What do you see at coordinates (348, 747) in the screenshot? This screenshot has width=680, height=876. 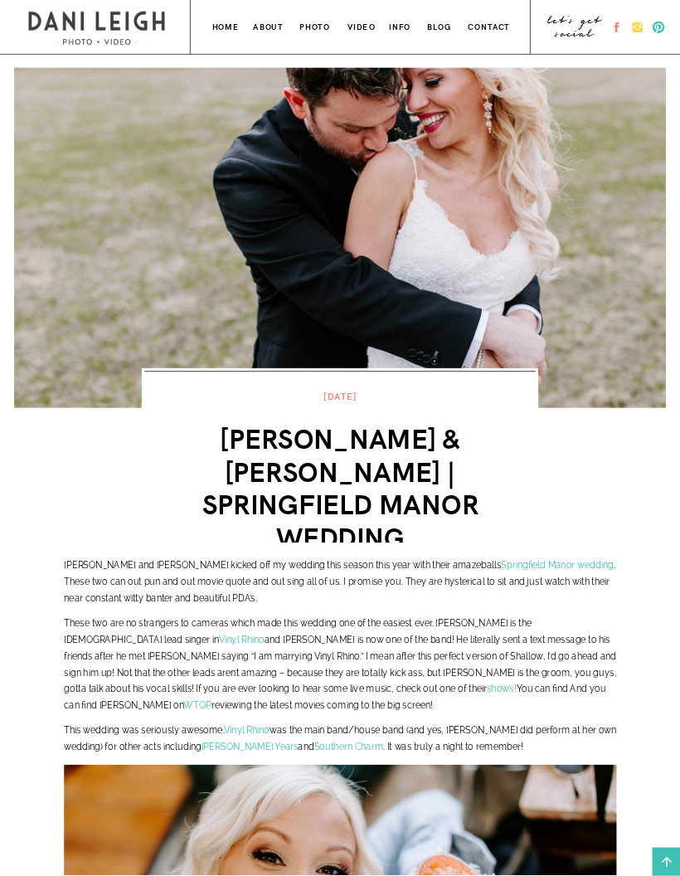 I see `a: Southern Charm` at bounding box center [348, 747].